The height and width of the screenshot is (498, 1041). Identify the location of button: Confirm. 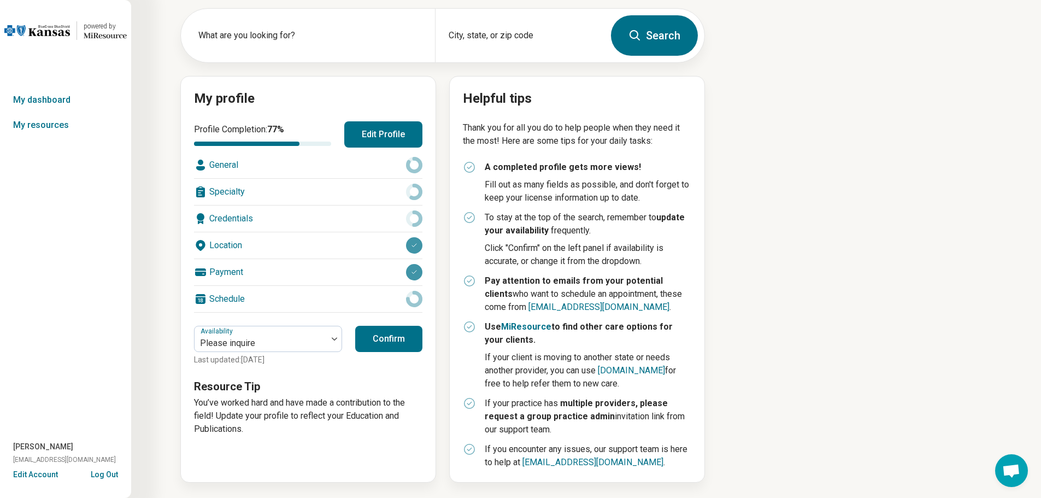
(389, 339).